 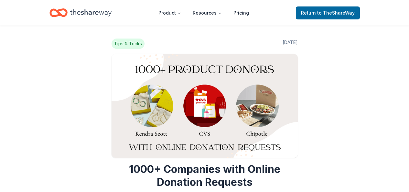 What do you see at coordinates (128, 44) in the screenshot?
I see `span: Tips & Tricks` at bounding box center [128, 44].